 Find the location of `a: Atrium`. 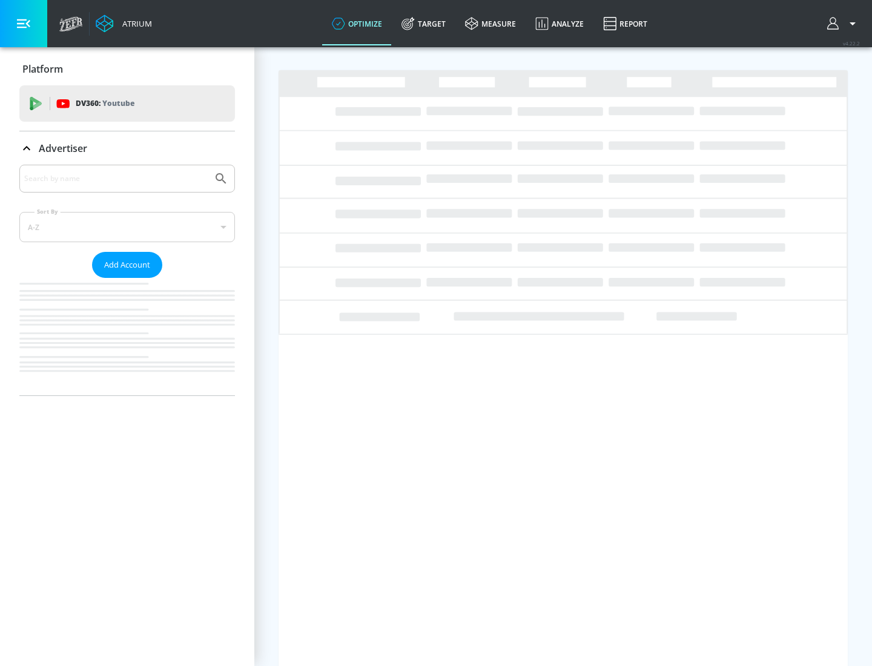

a: Atrium is located at coordinates (124, 24).